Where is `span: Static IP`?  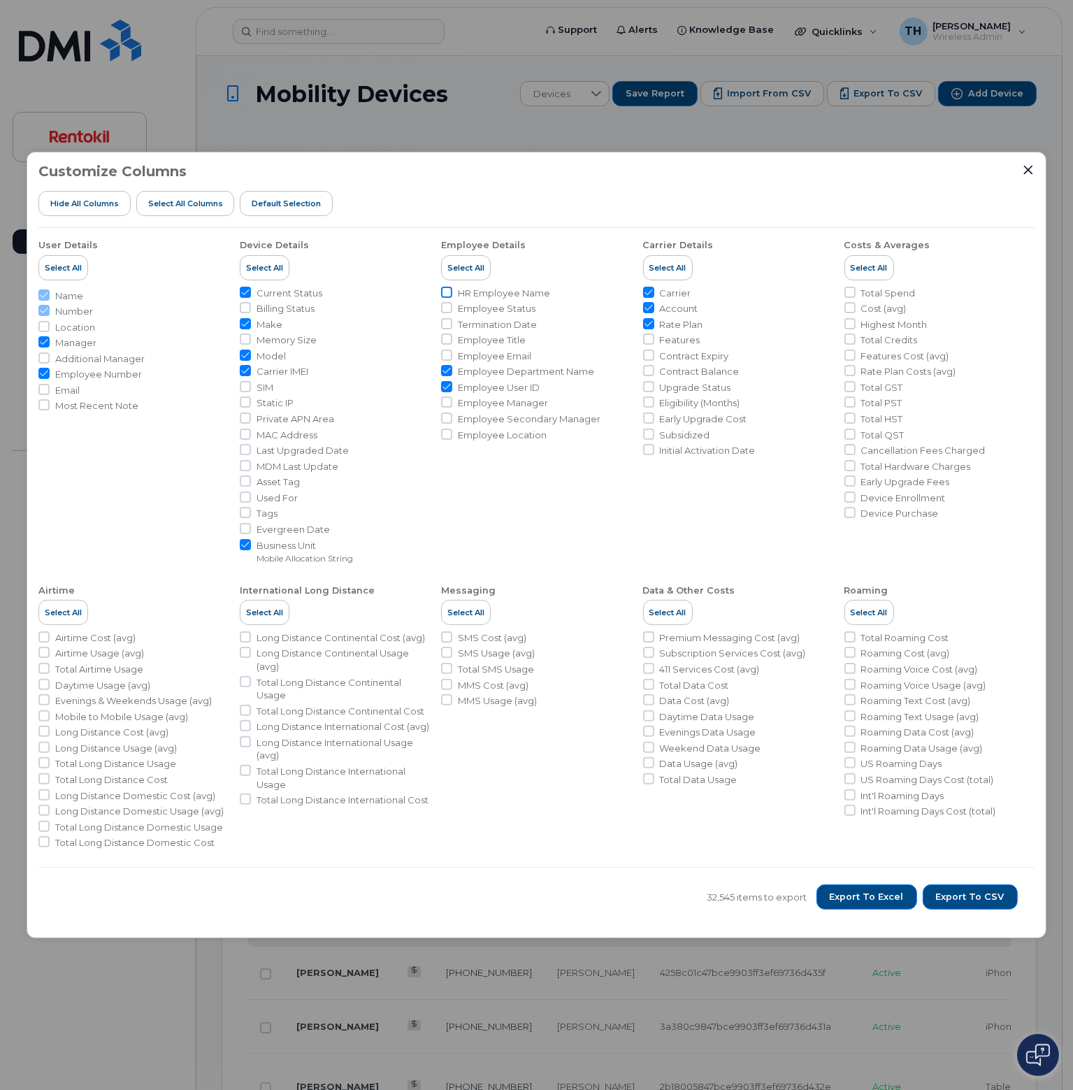
span: Static IP is located at coordinates (275, 403).